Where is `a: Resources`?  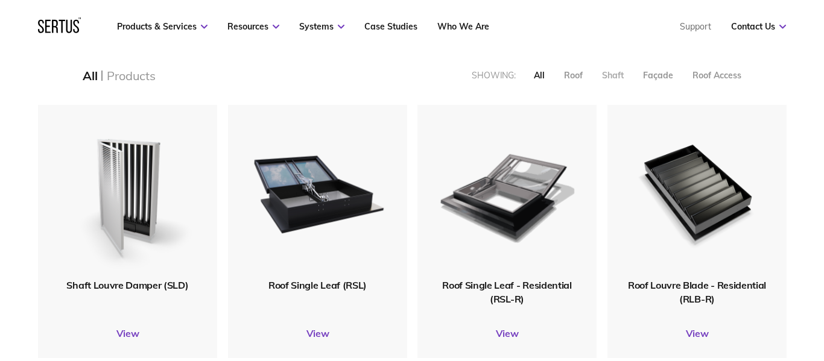 a: Resources is located at coordinates (253, 27).